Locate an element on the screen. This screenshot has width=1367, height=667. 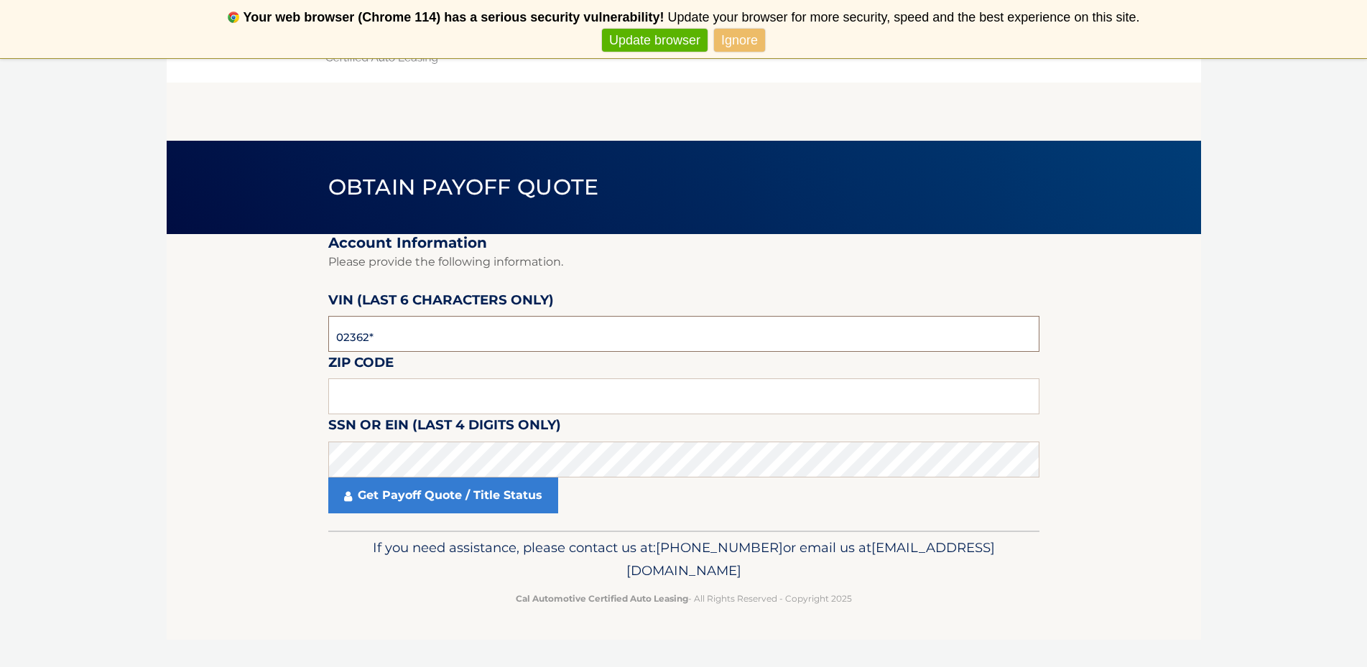
label: VIN (last 6 characters only) is located at coordinates (441, 302).